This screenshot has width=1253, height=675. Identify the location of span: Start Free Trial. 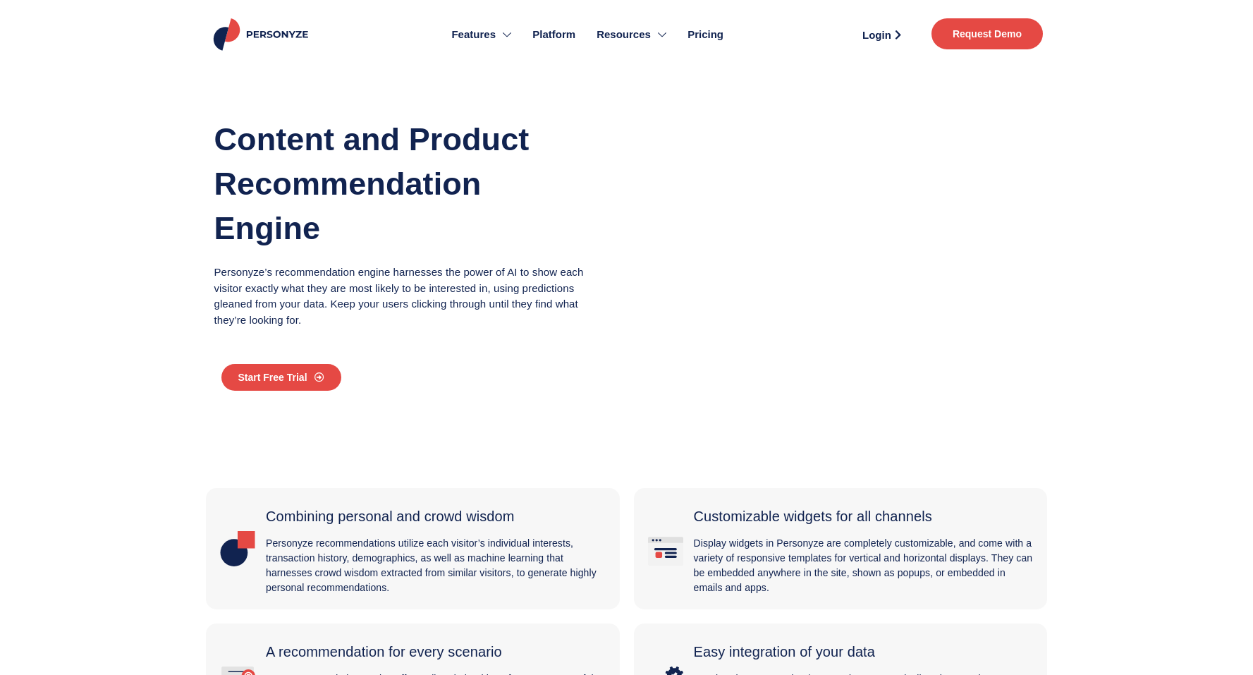
(273, 377).